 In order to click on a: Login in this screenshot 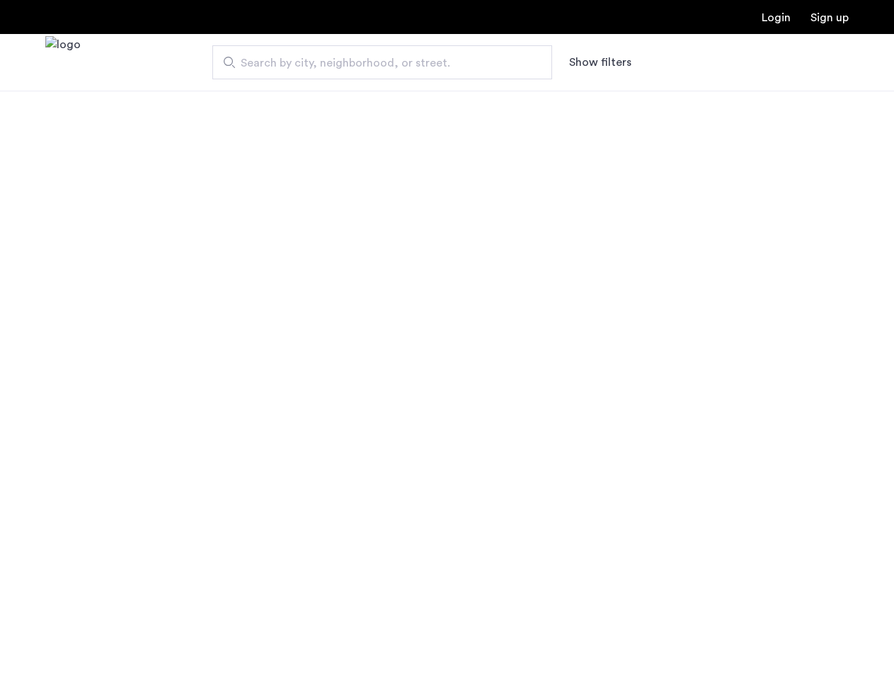, I will do `click(776, 18)`.